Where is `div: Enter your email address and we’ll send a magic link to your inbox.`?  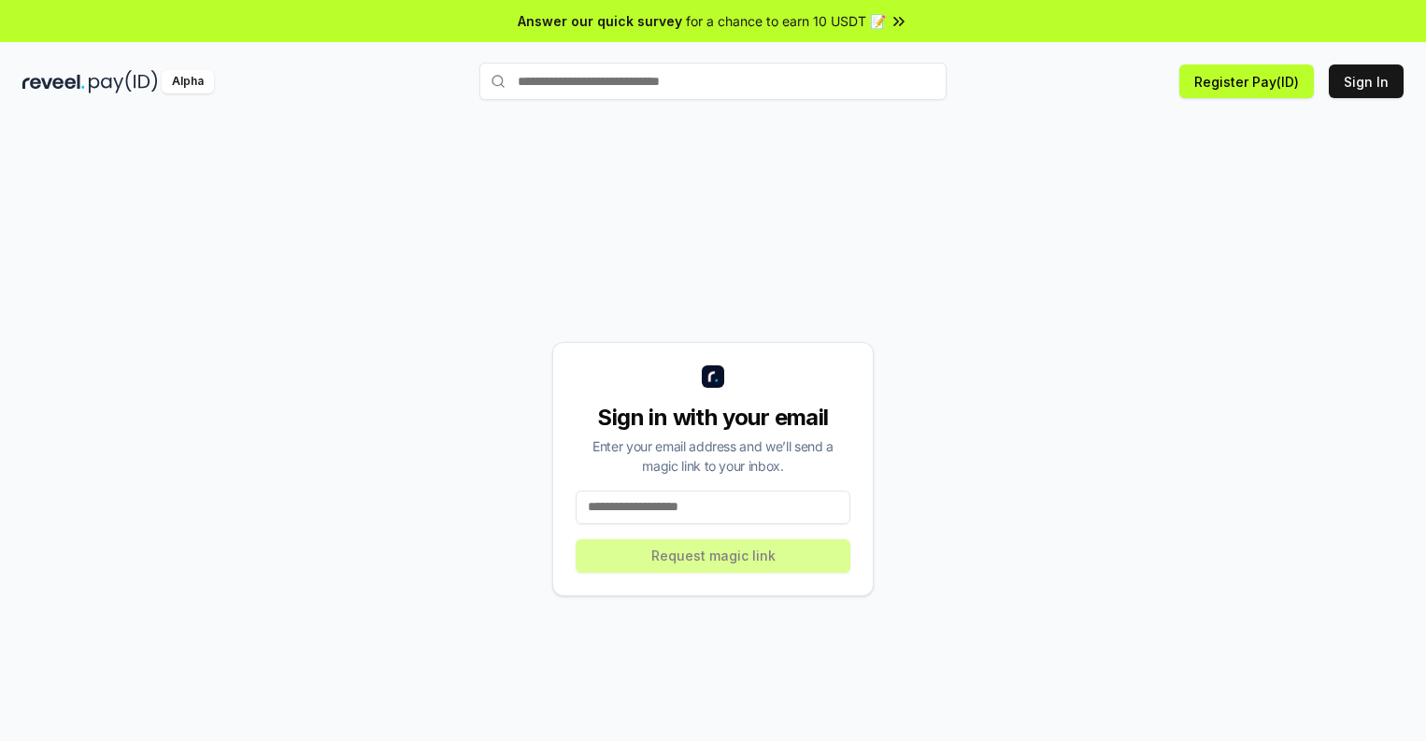 div: Enter your email address and we’ll send a magic link to your inbox. is located at coordinates (713, 456).